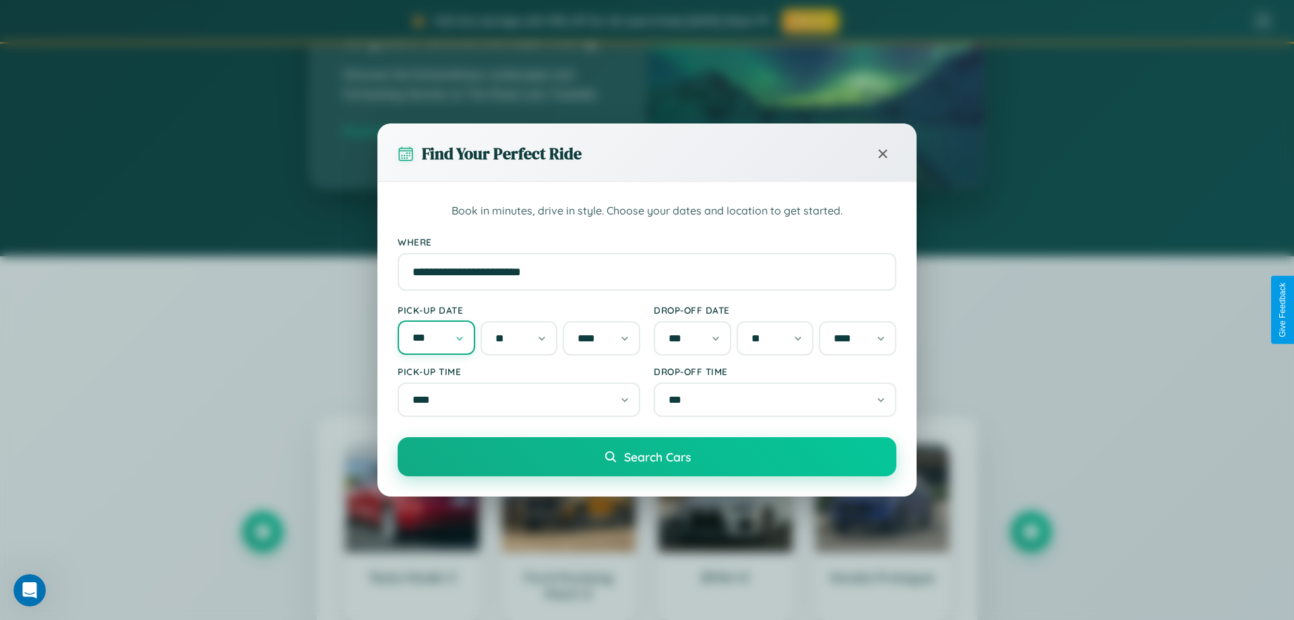  What do you see at coordinates (519, 371) in the screenshot?
I see `label: Pick-up Time` at bounding box center [519, 371].